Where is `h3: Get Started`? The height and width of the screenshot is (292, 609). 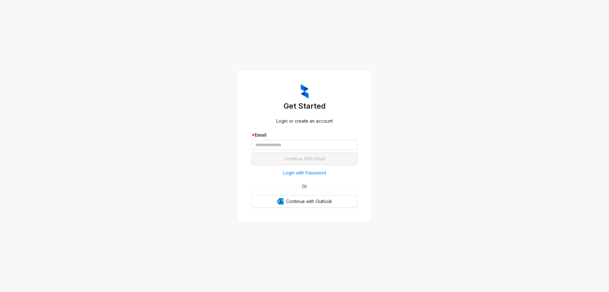 h3: Get Started is located at coordinates (305, 106).